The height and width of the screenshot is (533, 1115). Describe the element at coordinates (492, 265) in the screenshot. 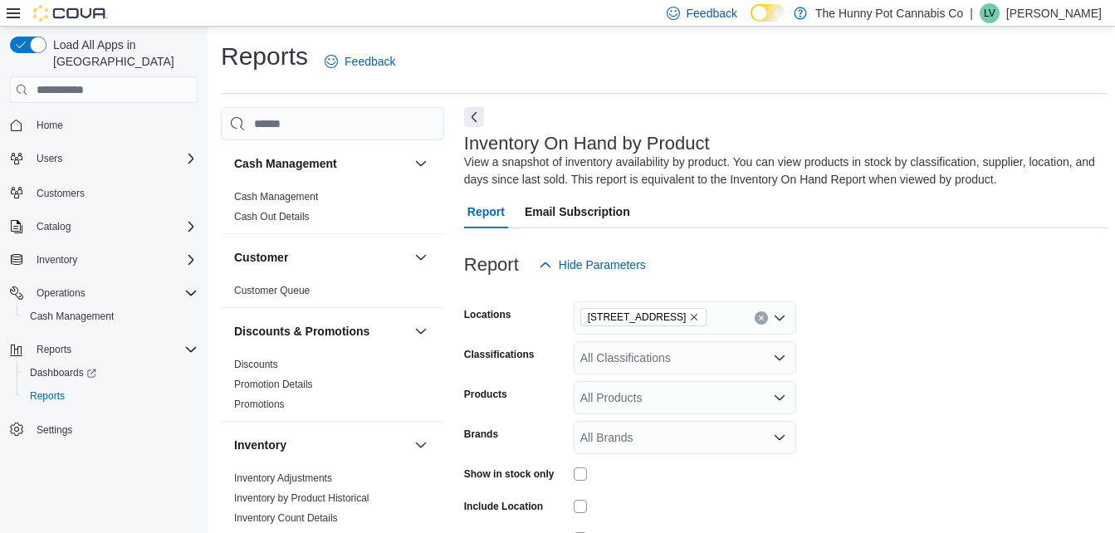

I see `h3: Report` at that location.